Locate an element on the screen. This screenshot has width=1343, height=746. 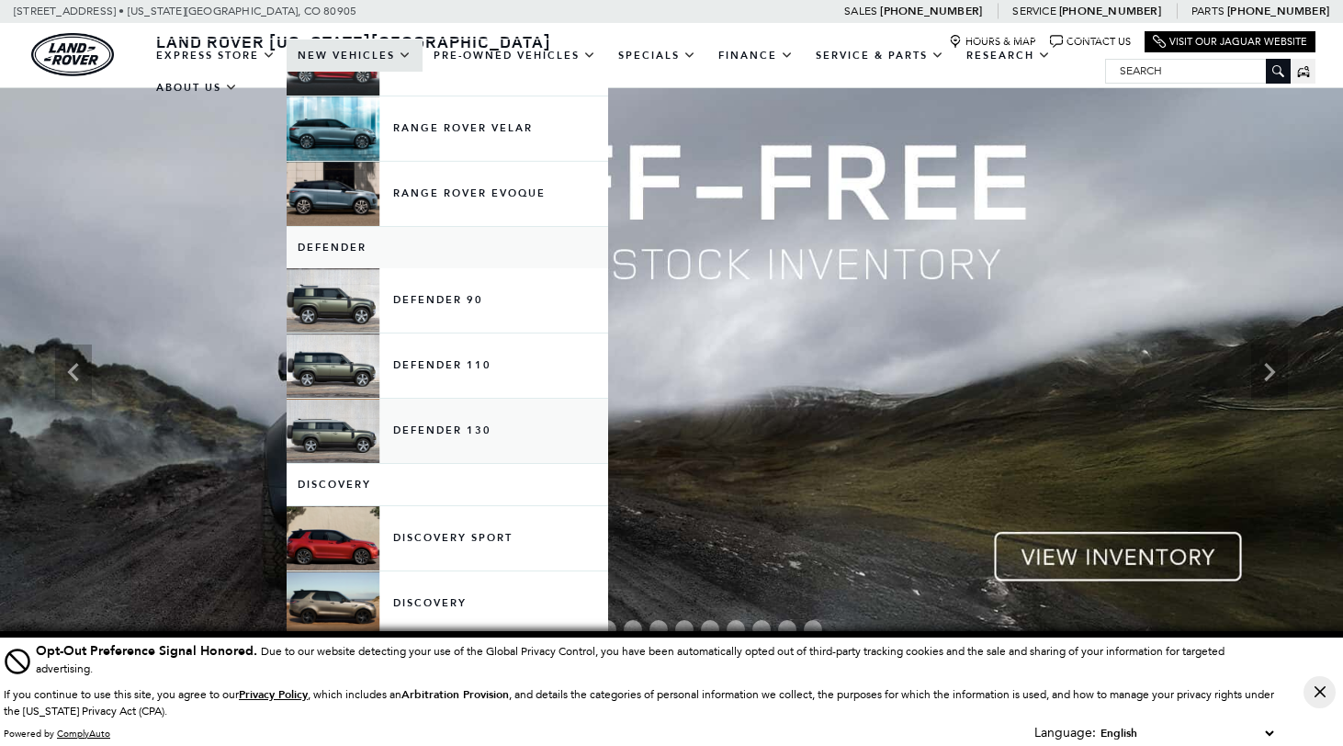
a: land-rover is located at coordinates (73, 54).